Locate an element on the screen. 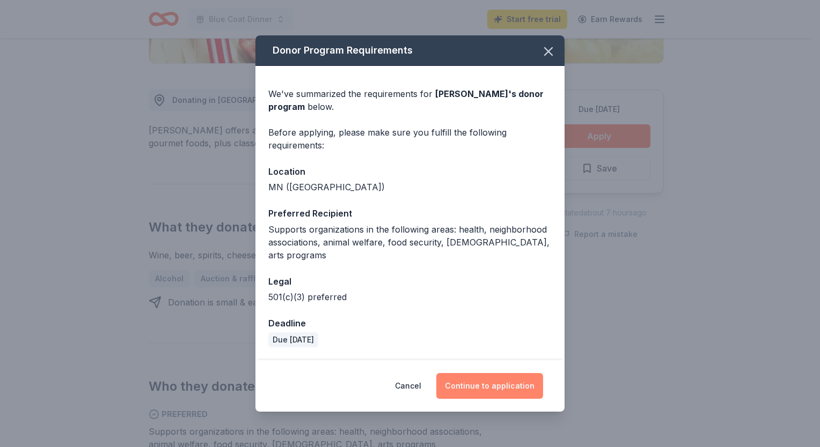  div: Before applying, please make sure you fulfill the following requirements: is located at coordinates (410, 139).